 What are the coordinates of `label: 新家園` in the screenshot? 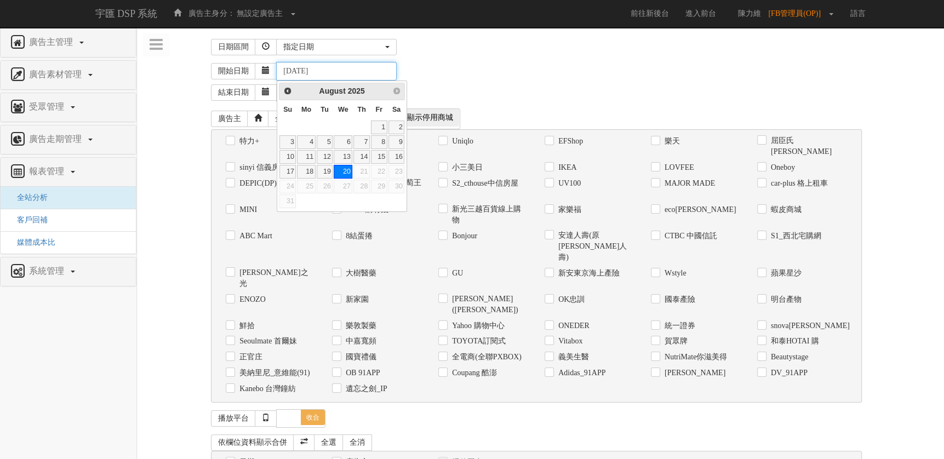 It's located at (356, 300).